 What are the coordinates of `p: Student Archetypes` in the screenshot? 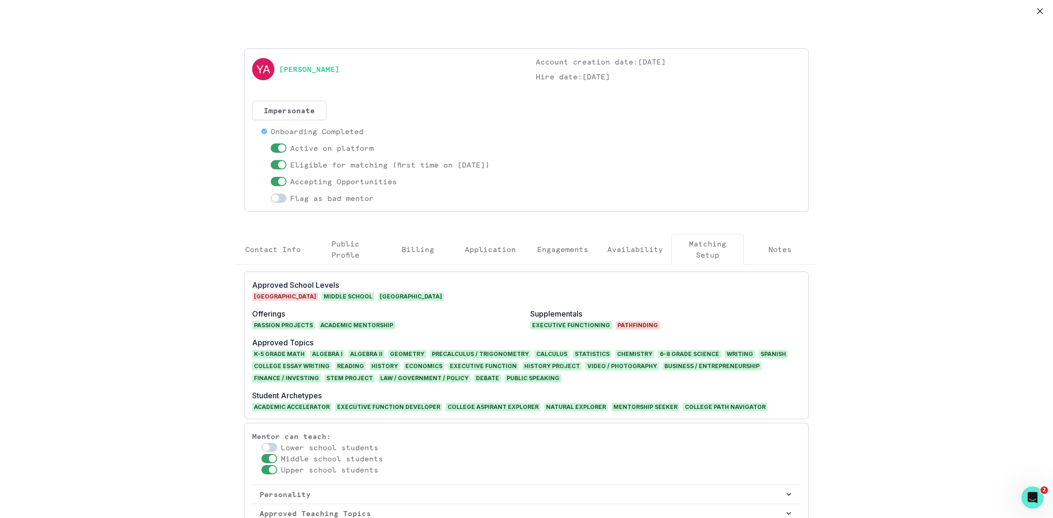 It's located at (527, 396).